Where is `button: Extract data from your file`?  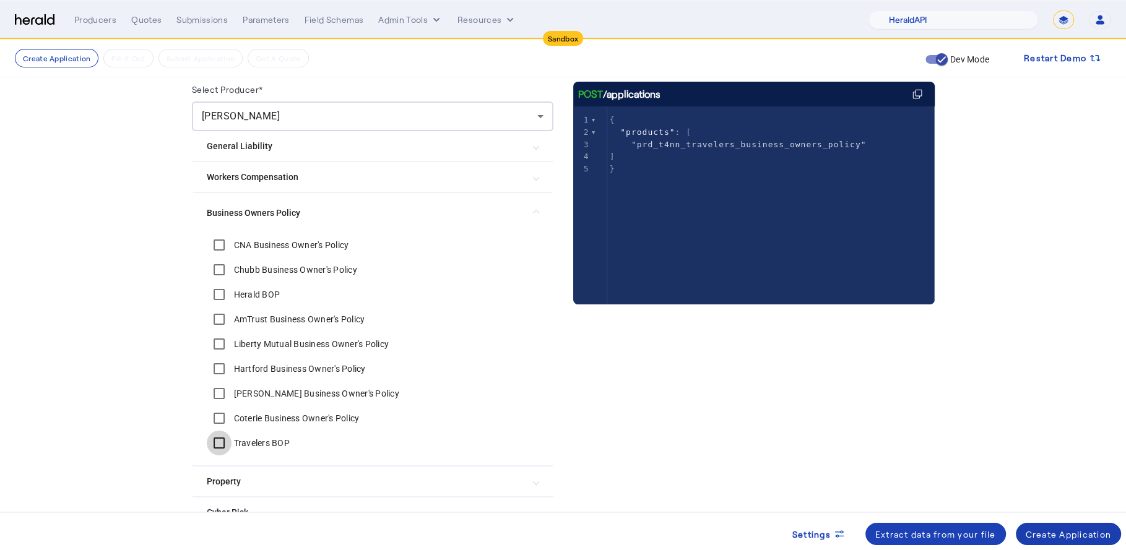
button: Extract data from your file is located at coordinates (935, 534).